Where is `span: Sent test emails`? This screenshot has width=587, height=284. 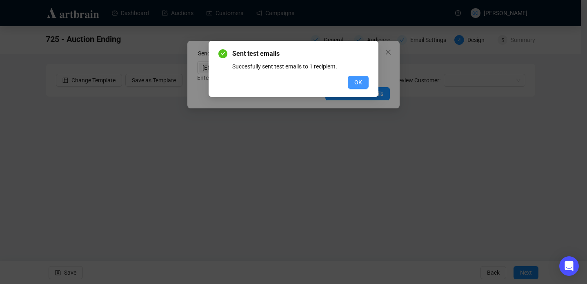 span: Sent test emails is located at coordinates (300, 54).